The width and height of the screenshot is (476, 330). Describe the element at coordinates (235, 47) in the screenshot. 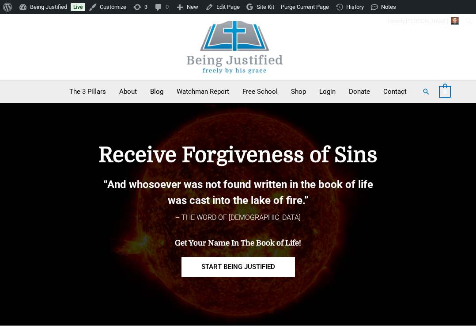

I see `img: Being Justified` at that location.